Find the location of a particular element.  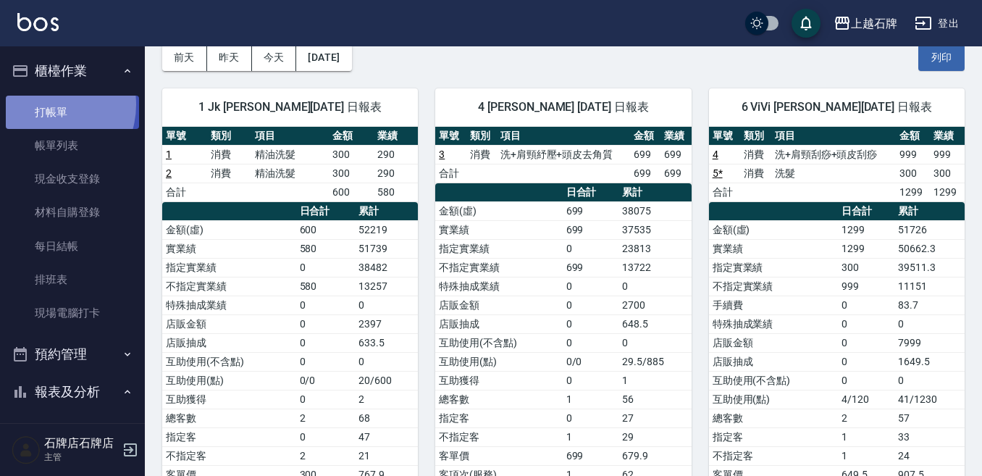

button: save is located at coordinates (806, 23).